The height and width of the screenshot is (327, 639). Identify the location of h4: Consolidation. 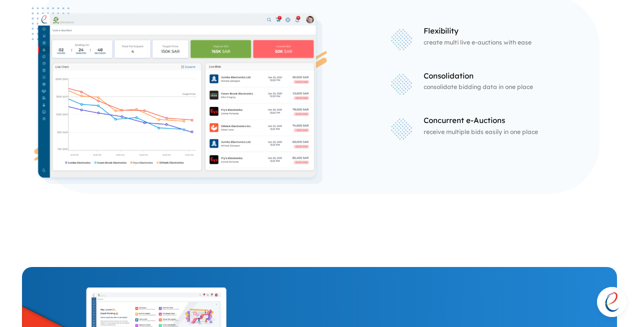
(504, 76).